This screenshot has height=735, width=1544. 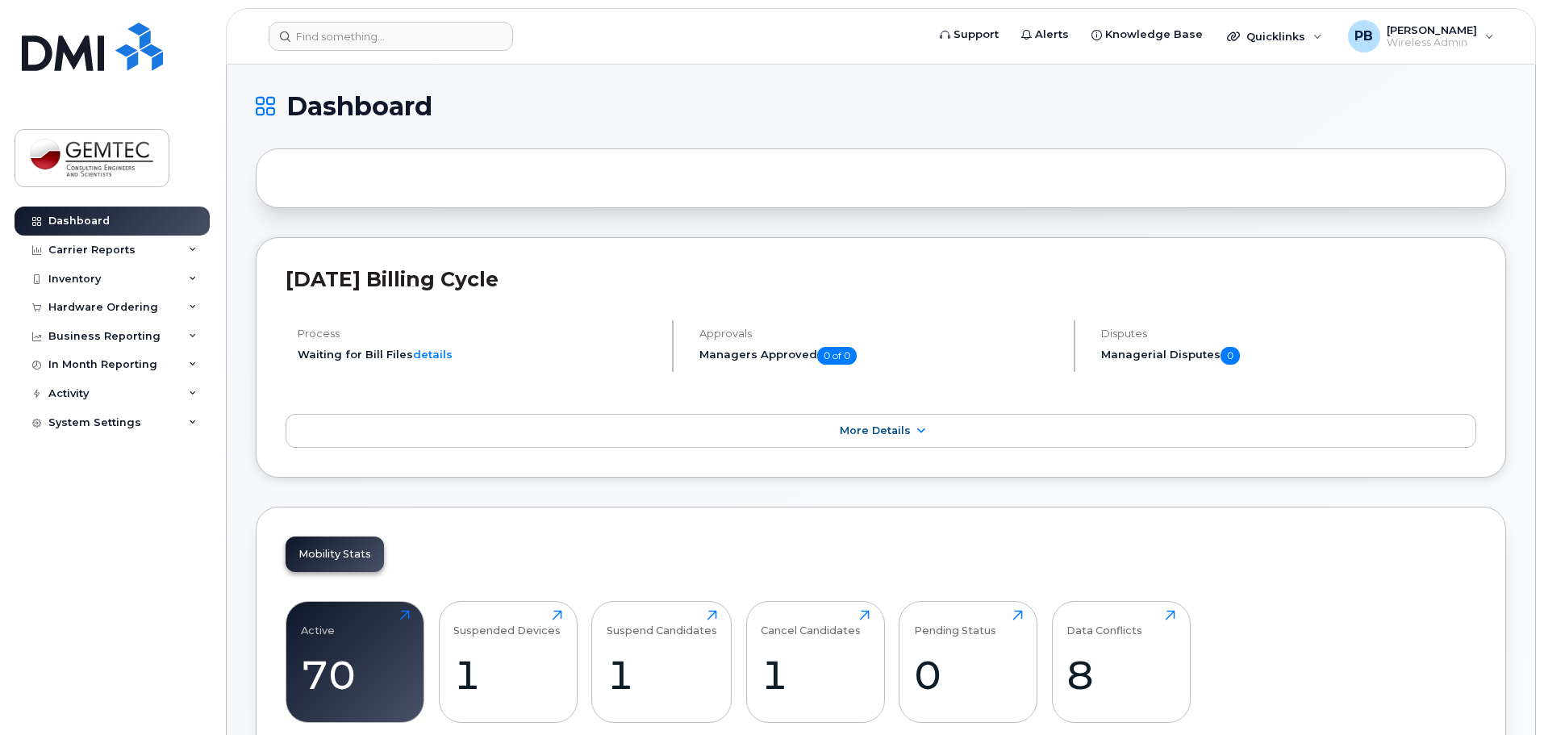 What do you see at coordinates (879, 356) in the screenshot?
I see `h5: Managers Approved` at bounding box center [879, 356].